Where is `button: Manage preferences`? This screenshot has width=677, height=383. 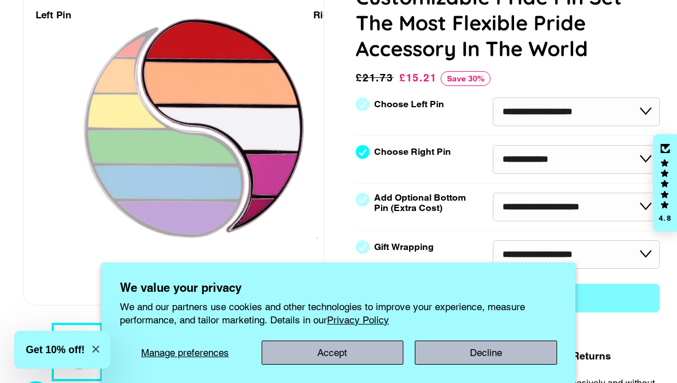
button: Manage preferences is located at coordinates (185, 353).